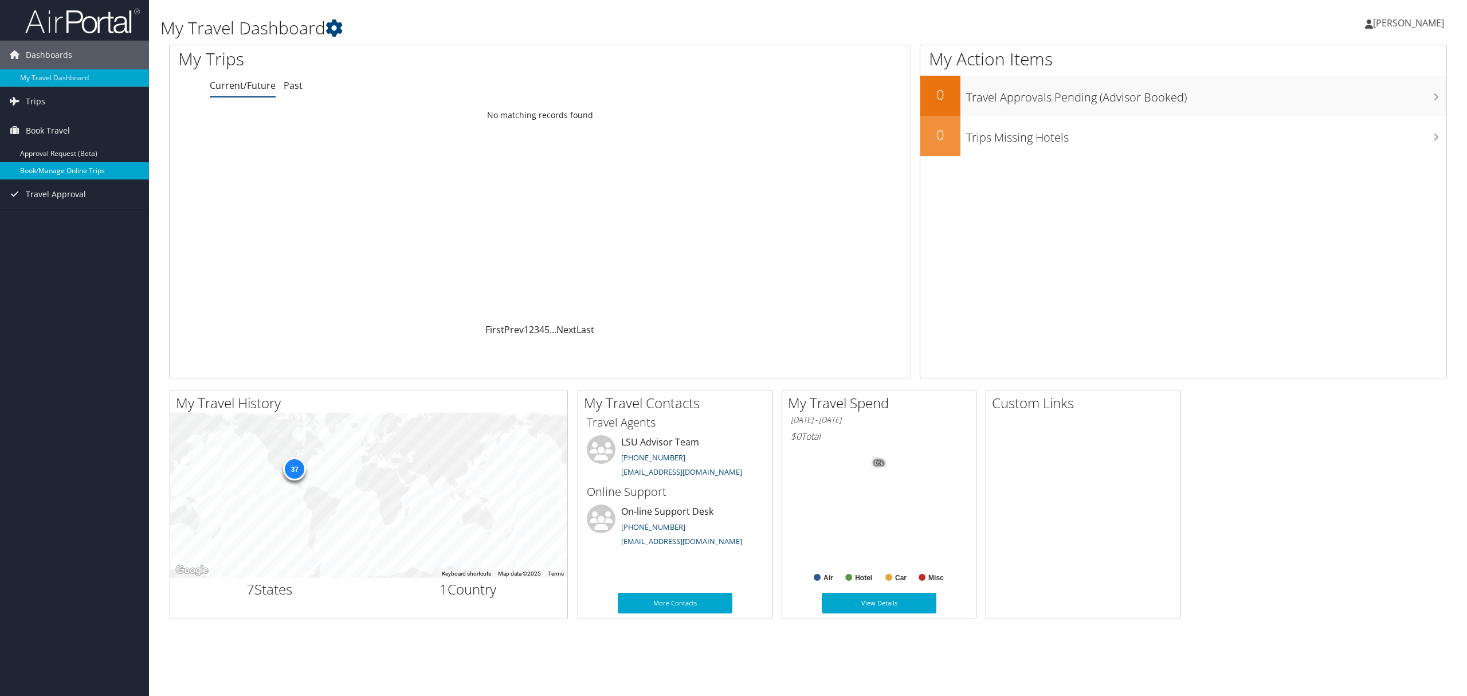  I want to click on h3: Travel Approvals Pending (Advisor Booked), so click(1206, 95).